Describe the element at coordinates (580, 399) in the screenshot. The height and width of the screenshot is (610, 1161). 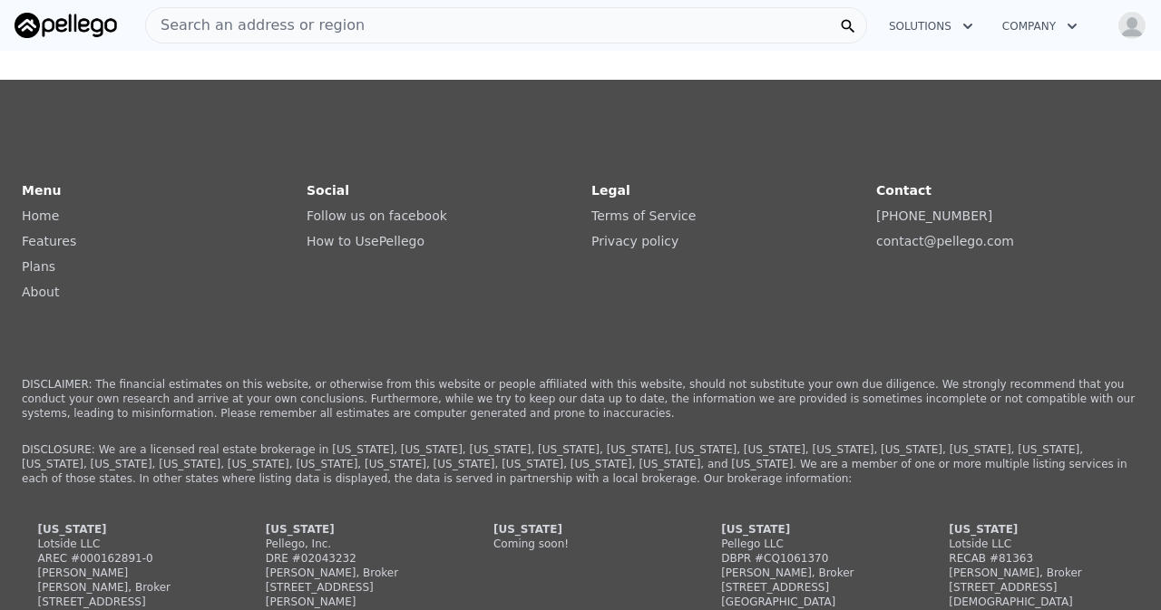
I see `p: DISCLAIMER: The financial estimates on this website, or otherwise from this website or people aff...` at that location.